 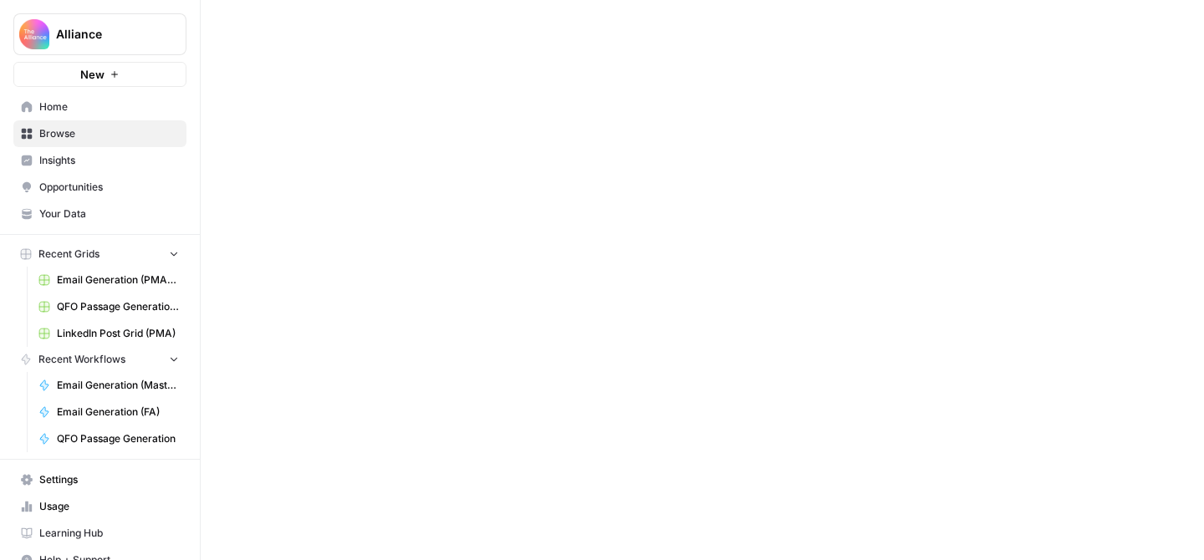 What do you see at coordinates (109, 412) in the screenshot?
I see `a: Email Generation (FA)` at bounding box center [109, 412].